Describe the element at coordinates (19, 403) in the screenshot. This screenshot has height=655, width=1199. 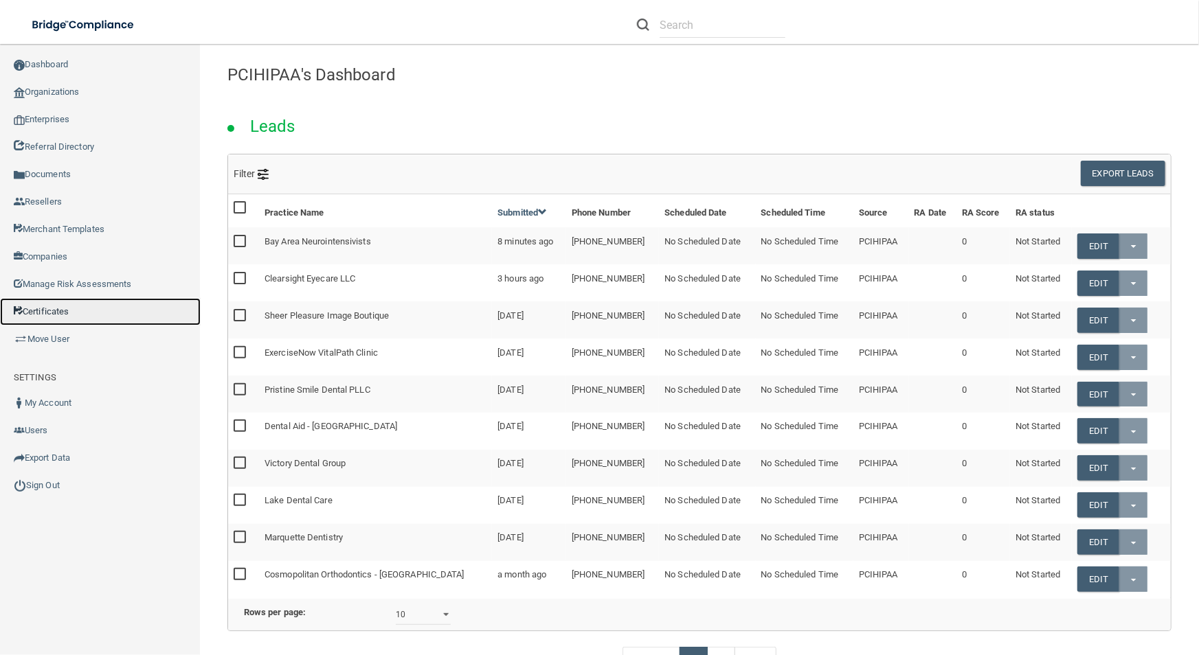
I see `img: ic_user_dark.df1a06c3.png` at that location.